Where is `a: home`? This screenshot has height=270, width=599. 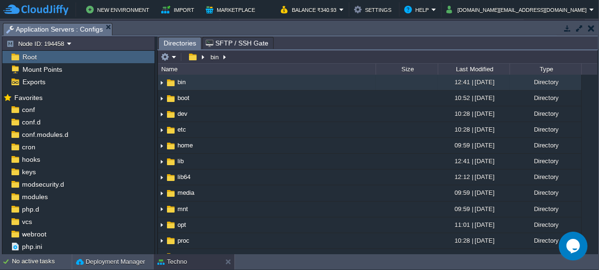
a: home is located at coordinates (185, 145).